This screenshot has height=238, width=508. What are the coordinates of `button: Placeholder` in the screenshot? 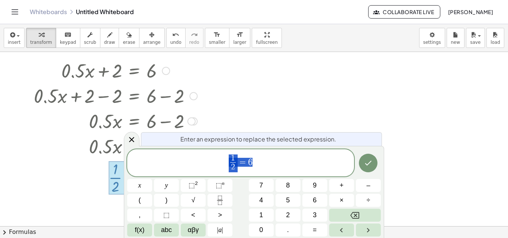 It's located at (166, 215).